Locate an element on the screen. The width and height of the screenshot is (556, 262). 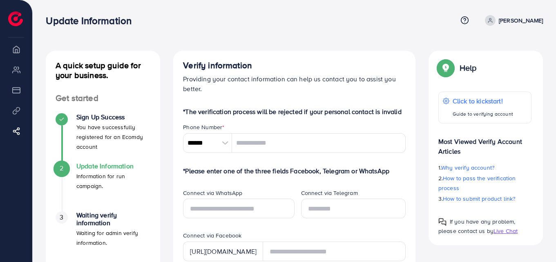
li: Update Information is located at coordinates (103, 187).